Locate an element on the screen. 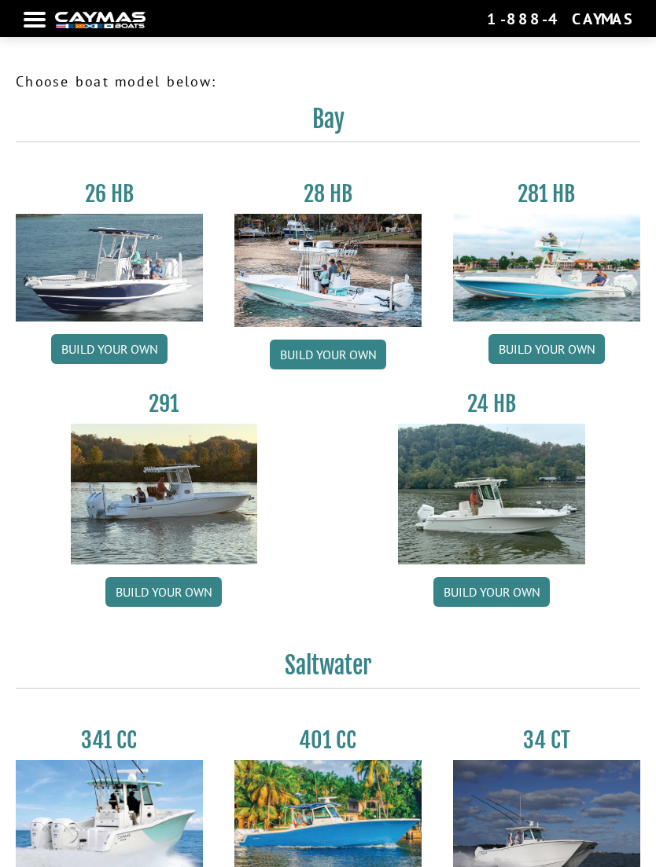  p: Choose boat model below: is located at coordinates (328, 81).